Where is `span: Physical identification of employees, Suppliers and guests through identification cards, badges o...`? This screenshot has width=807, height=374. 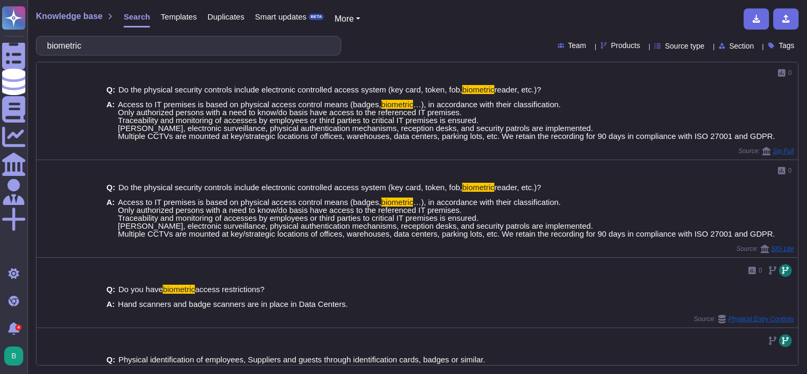
span: Physical identification of employees, Suppliers and guests through identification cards, badges o... is located at coordinates (302, 359).